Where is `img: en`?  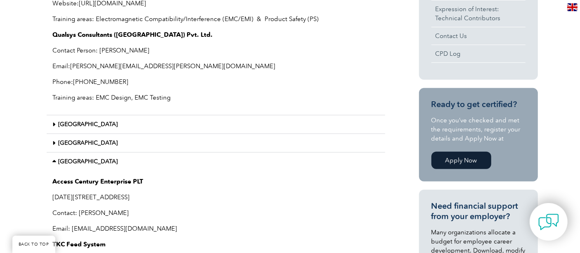 img: en is located at coordinates (572, 7).